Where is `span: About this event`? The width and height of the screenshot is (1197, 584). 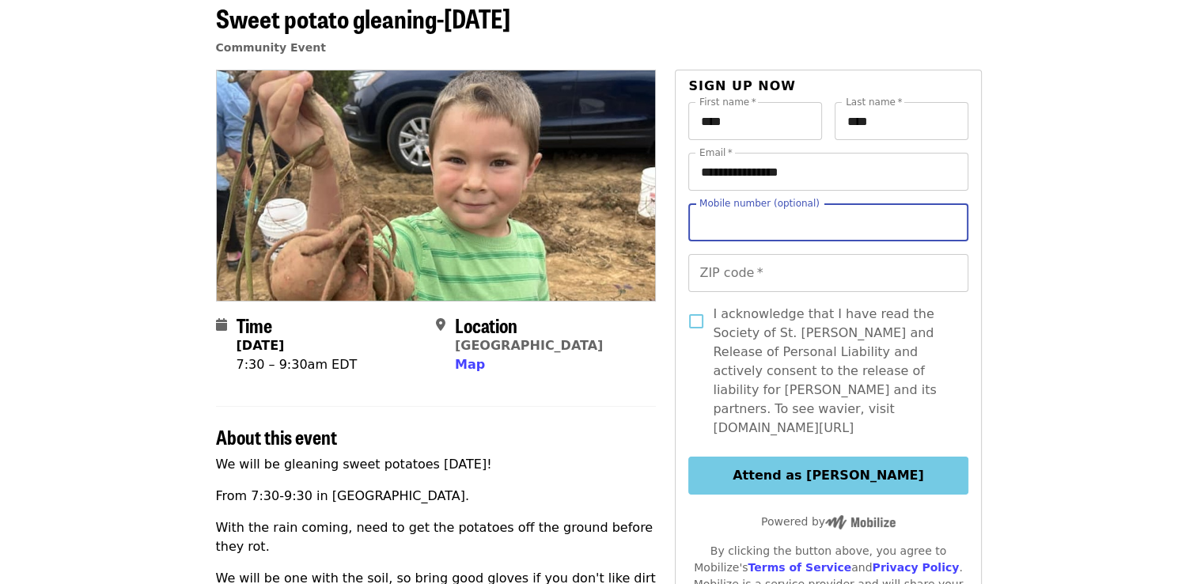 span: About this event is located at coordinates (276, 436).